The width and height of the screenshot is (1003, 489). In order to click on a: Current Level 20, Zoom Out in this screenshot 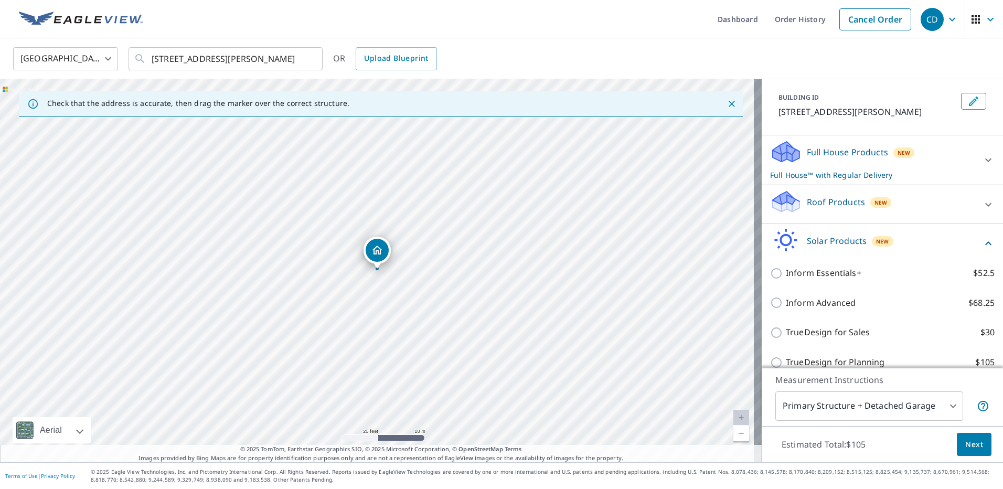, I will do `click(741, 433)`.